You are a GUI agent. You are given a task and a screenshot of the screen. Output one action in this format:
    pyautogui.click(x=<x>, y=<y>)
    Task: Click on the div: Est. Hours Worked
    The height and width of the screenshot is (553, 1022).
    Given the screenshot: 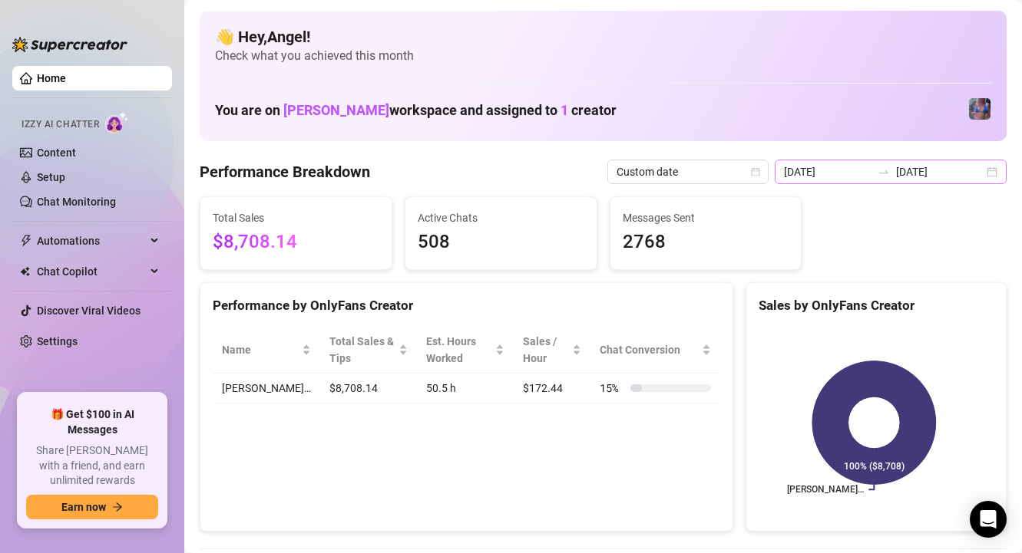 What is the action you would take?
    pyautogui.click(x=459, y=350)
    